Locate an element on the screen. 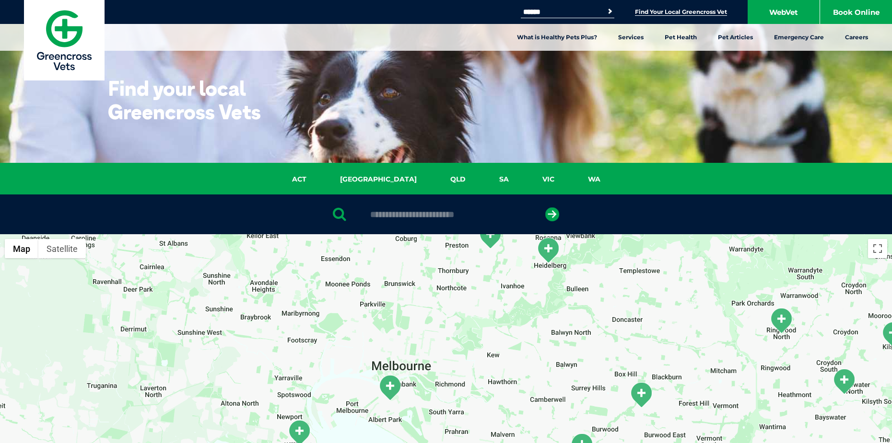 This screenshot has height=443, width=892. button: Show street map is located at coordinates (22, 249).